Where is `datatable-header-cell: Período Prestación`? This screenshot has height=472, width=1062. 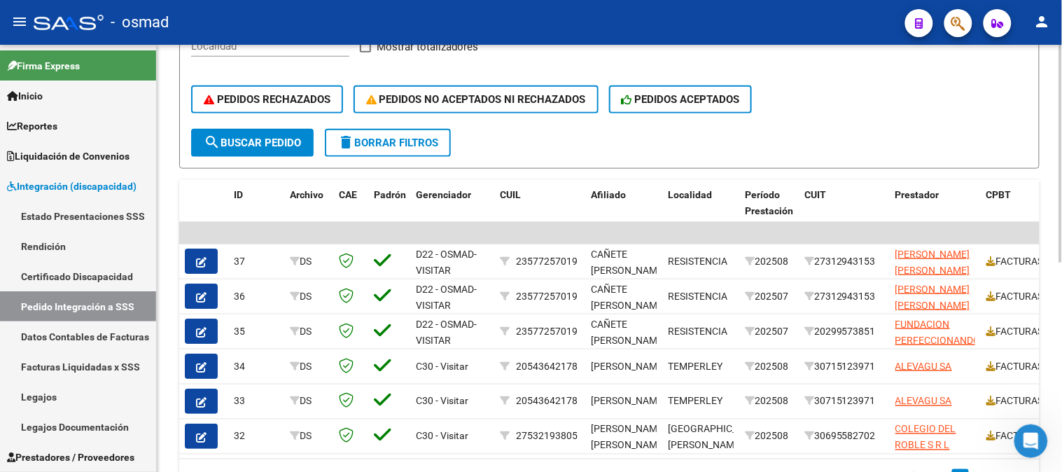 datatable-header-cell: Período Prestación is located at coordinates (769, 211).